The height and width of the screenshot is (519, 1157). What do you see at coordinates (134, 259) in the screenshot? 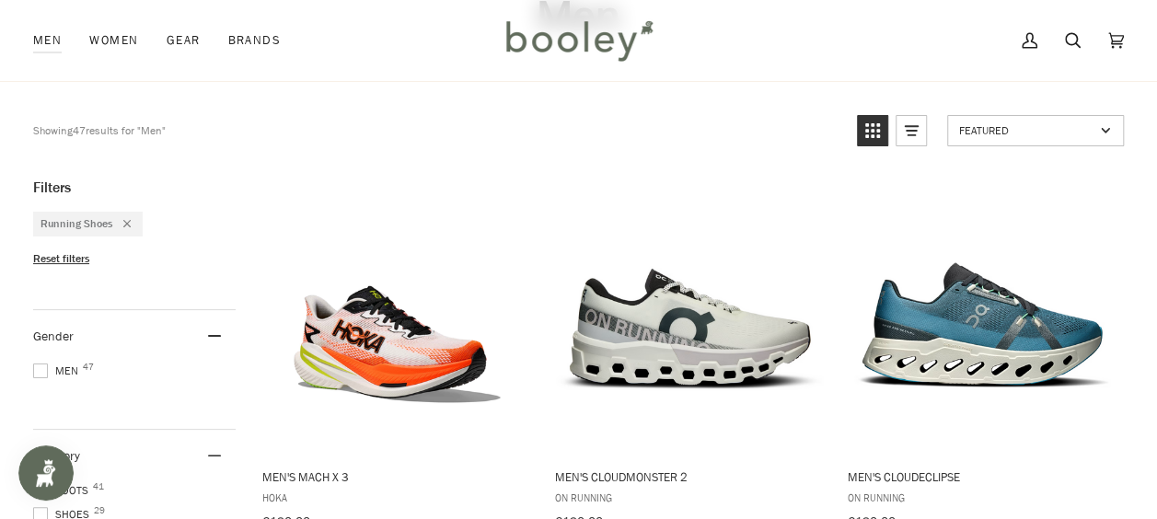
I see `li: Reset filters` at bounding box center [134, 259].